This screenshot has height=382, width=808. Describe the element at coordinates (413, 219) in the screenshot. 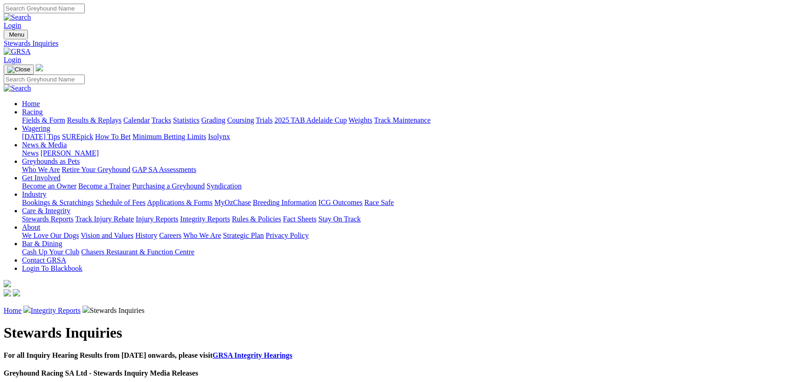

I see `div: Care & Integrity` at that location.